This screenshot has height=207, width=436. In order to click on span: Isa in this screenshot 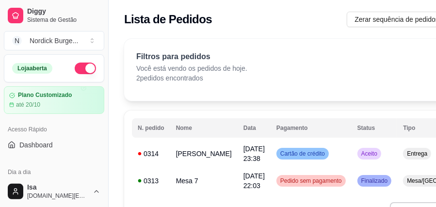, I will do `click(58, 188)`.